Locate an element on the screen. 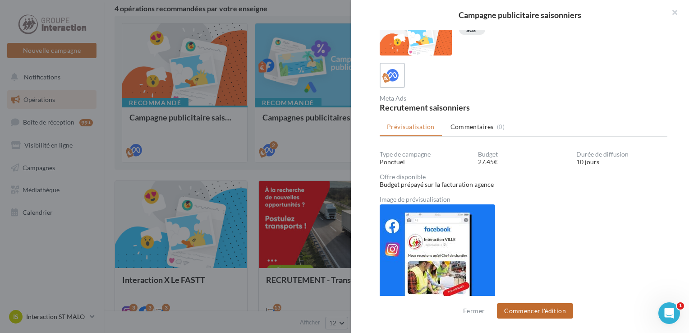 This screenshot has width=689, height=333. div: ads is located at coordinates (471, 30).